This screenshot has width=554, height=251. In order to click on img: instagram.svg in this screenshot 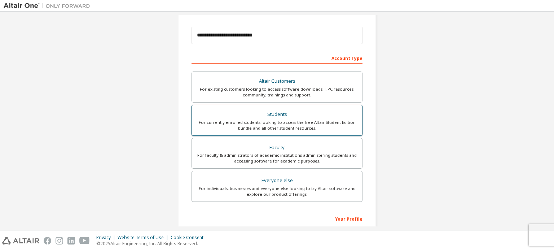, I will do `click(59, 240)`.